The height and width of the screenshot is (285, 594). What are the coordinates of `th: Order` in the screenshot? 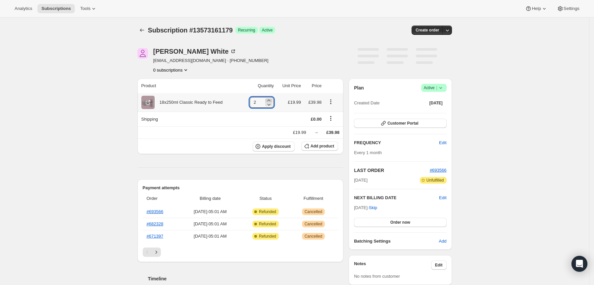 It's located at (161, 198).